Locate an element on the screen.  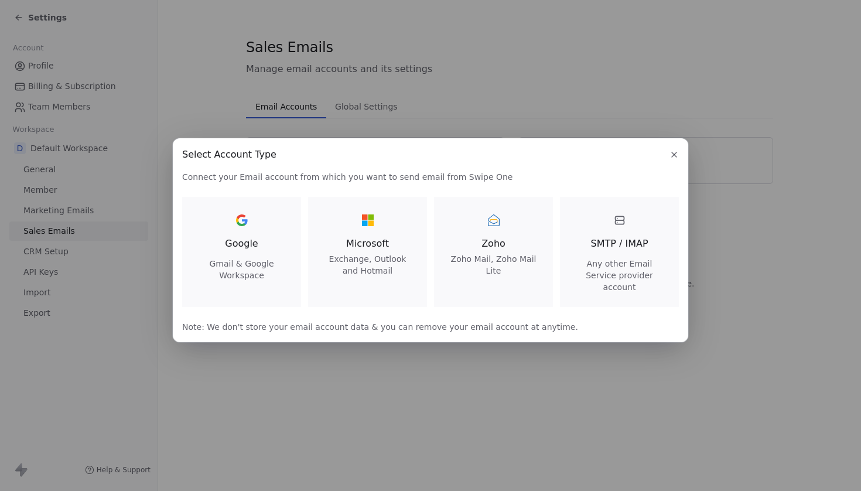
span: Gmail & Google Workspace is located at coordinates (241, 269).